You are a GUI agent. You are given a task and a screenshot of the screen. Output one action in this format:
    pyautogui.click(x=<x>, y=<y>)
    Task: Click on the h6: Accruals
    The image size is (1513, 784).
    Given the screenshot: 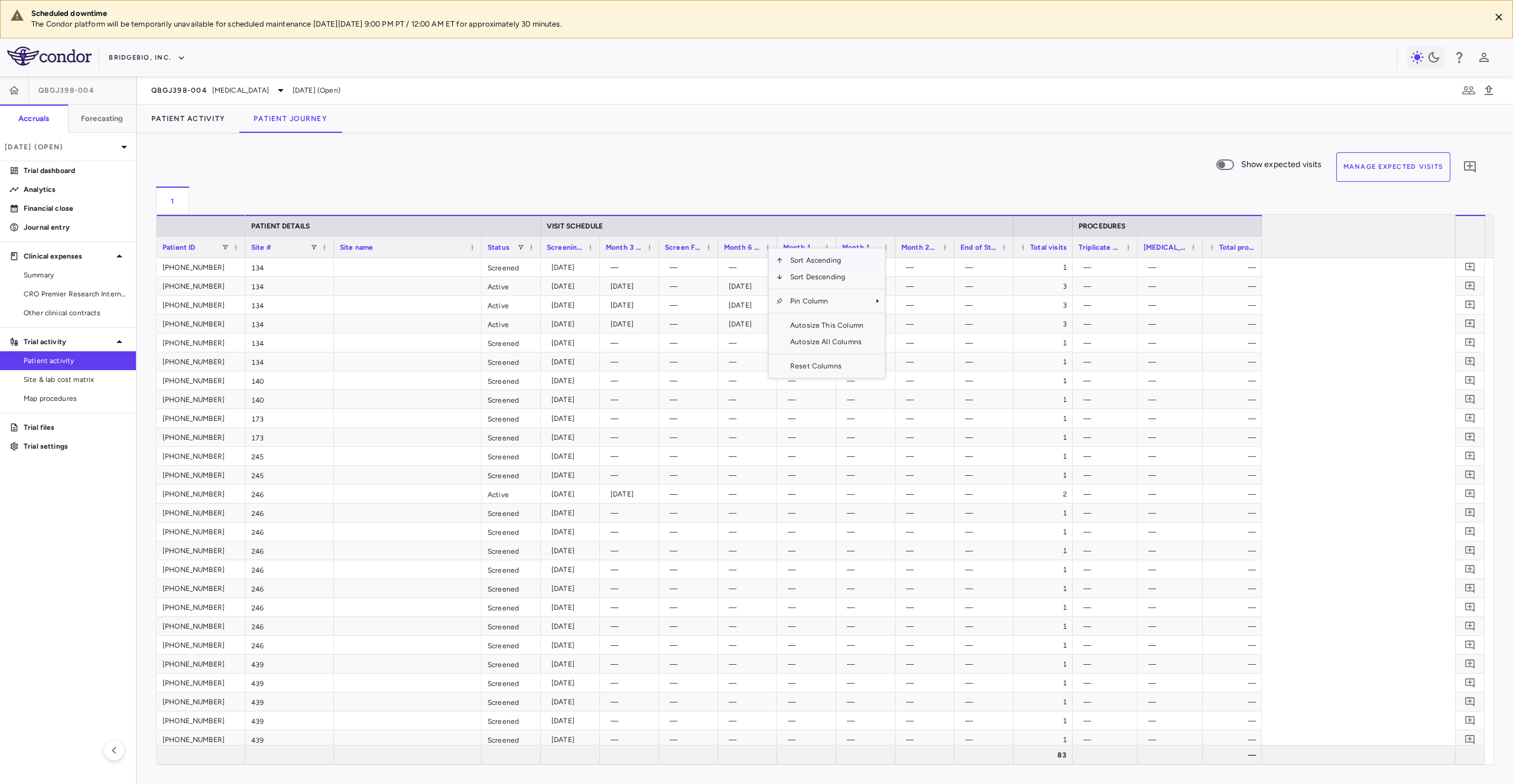 What is the action you would take?
    pyautogui.click(x=34, y=119)
    